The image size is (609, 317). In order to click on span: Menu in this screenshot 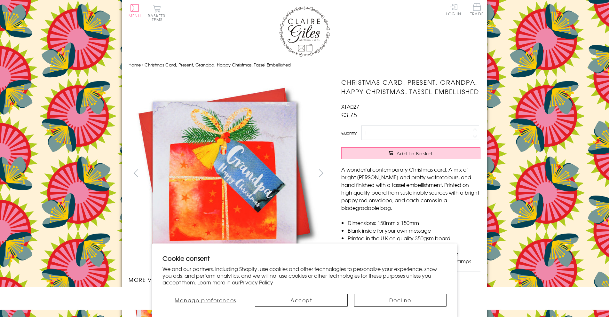, I will do `click(135, 16)`.